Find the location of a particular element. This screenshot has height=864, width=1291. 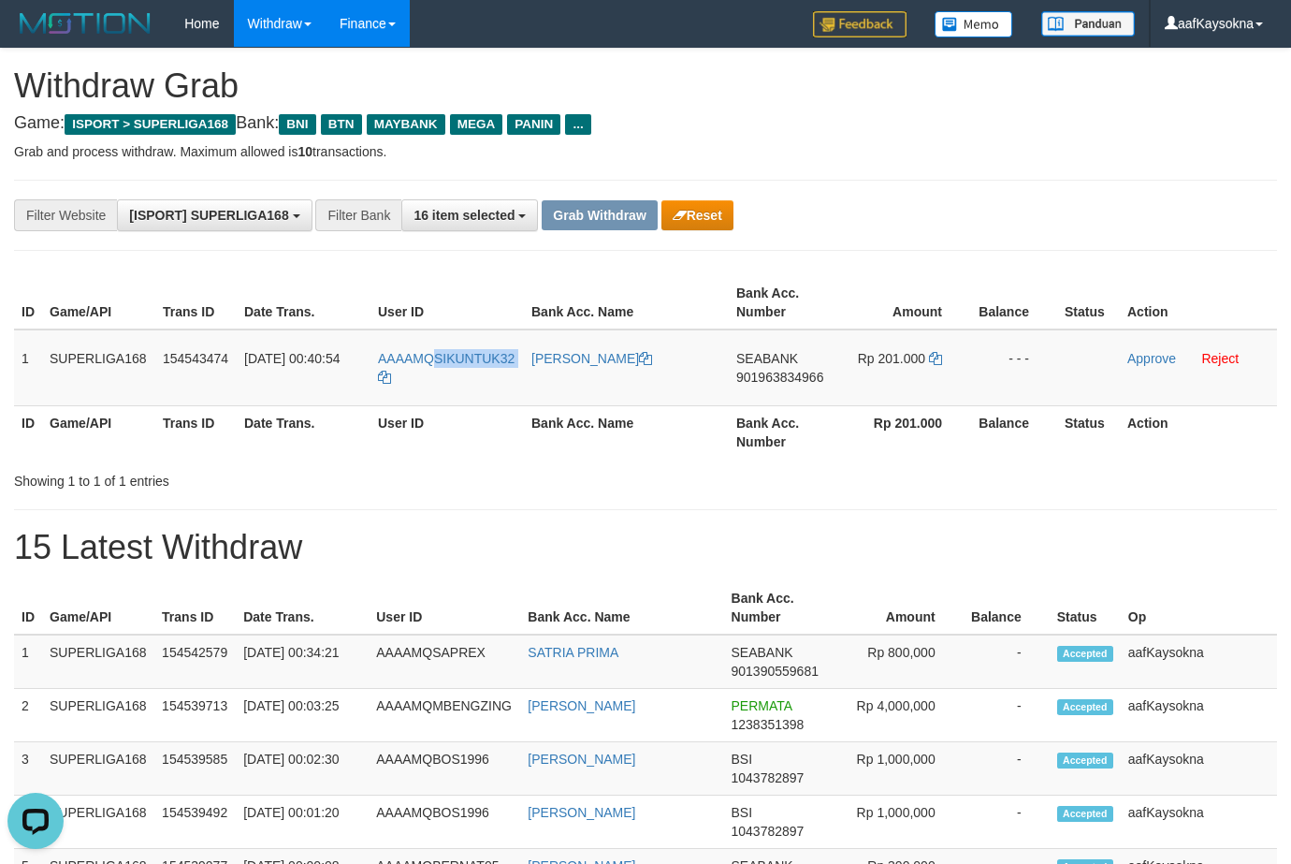

a: Reject is located at coordinates (1220, 358).